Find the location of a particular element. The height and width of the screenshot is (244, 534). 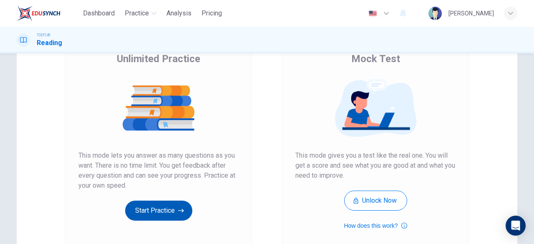

span: Practice is located at coordinates (137, 13).